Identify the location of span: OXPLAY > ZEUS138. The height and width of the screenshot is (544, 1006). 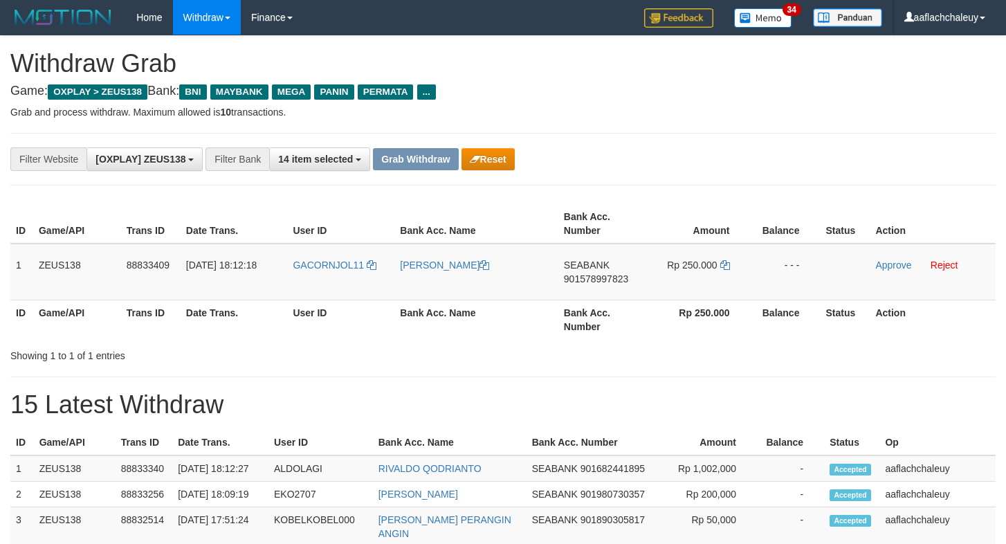
(98, 92).